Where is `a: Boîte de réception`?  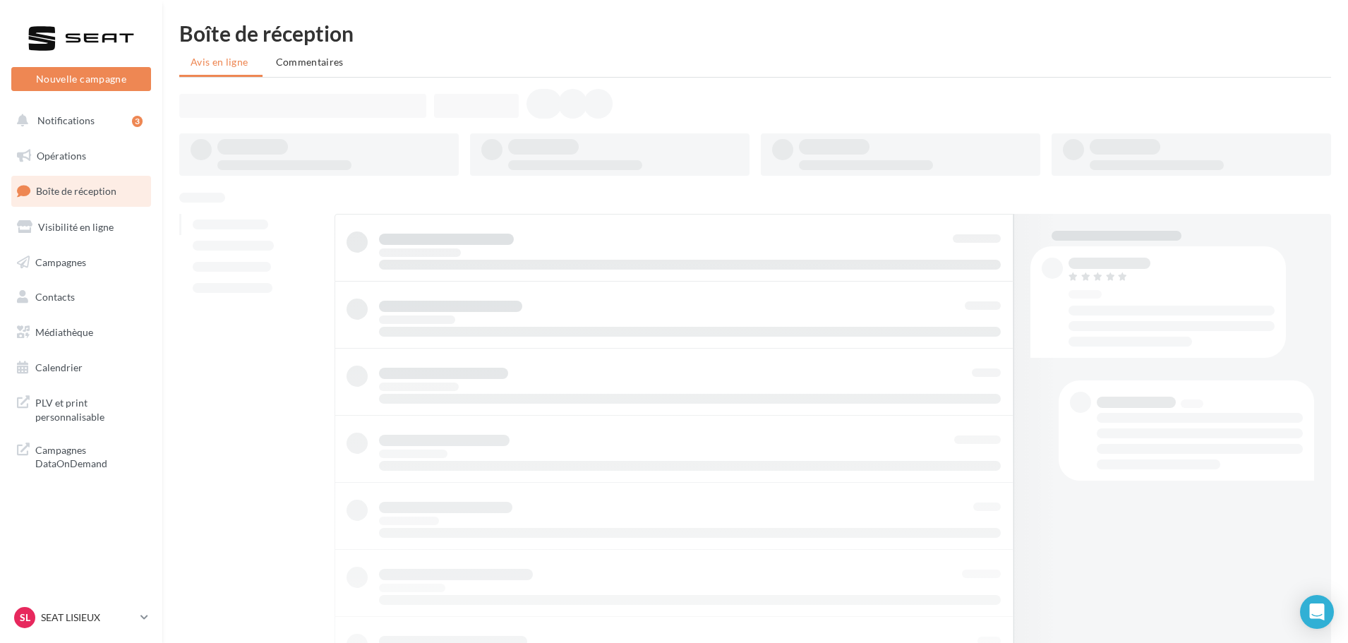
a: Boîte de réception is located at coordinates (81, 191).